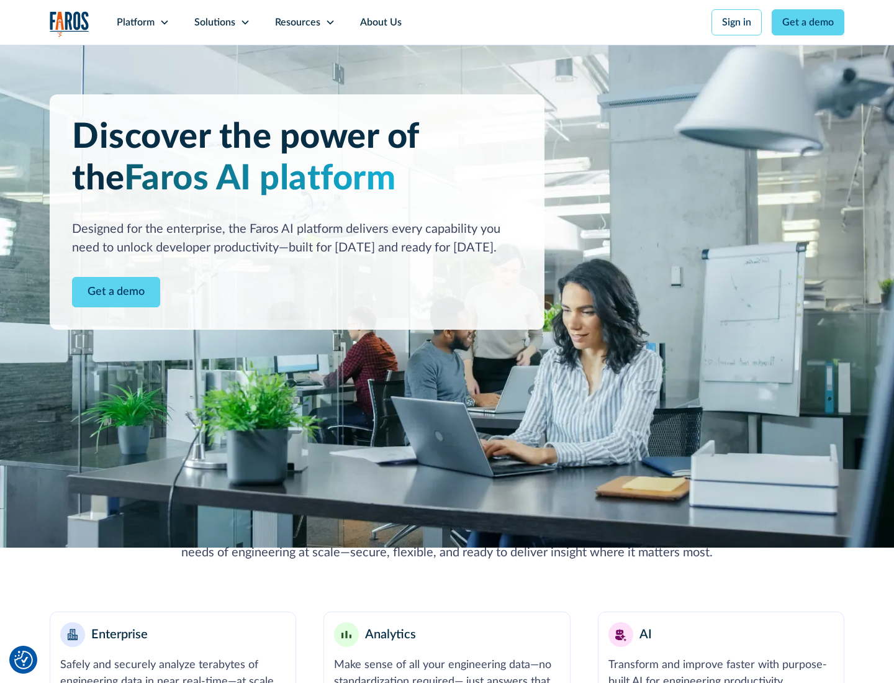 The height and width of the screenshot is (683, 894). I want to click on img: Logo of the analytics and reporting company Faros., so click(70, 24).